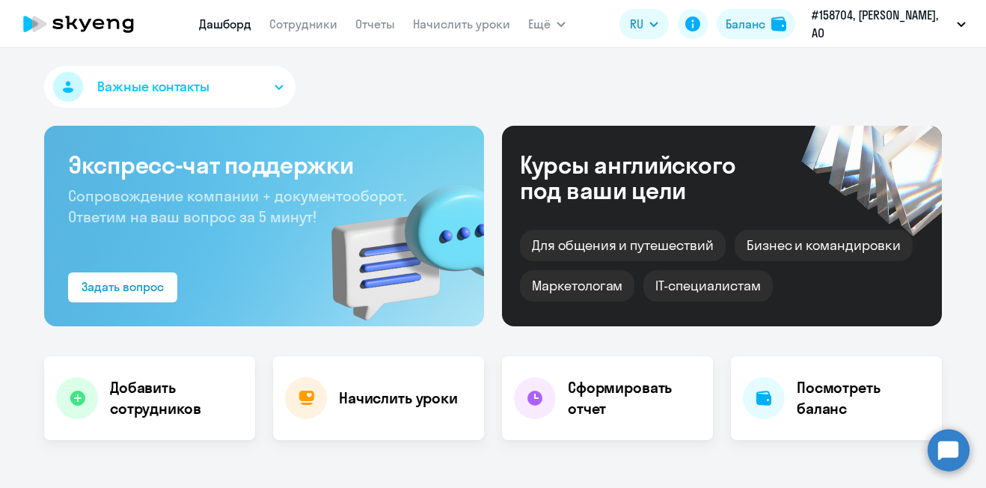 This screenshot has width=986, height=488. Describe the element at coordinates (708, 286) in the screenshot. I see `div: IT-специалистам` at that location.